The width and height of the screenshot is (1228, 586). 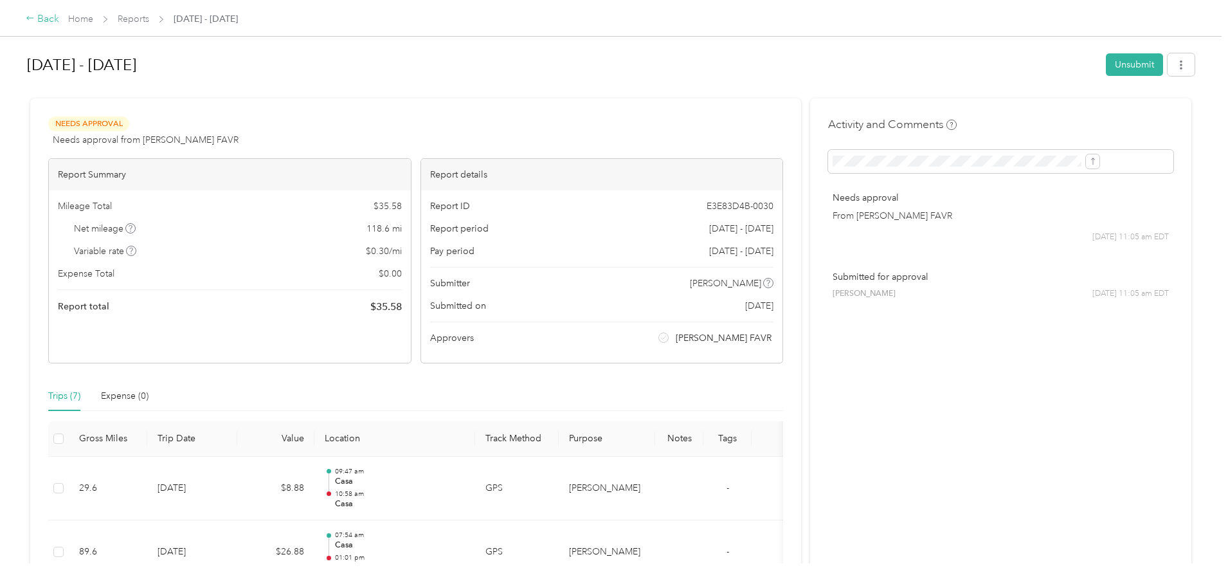 I want to click on h1: Aug 16 - 31, 2025, so click(x=562, y=65).